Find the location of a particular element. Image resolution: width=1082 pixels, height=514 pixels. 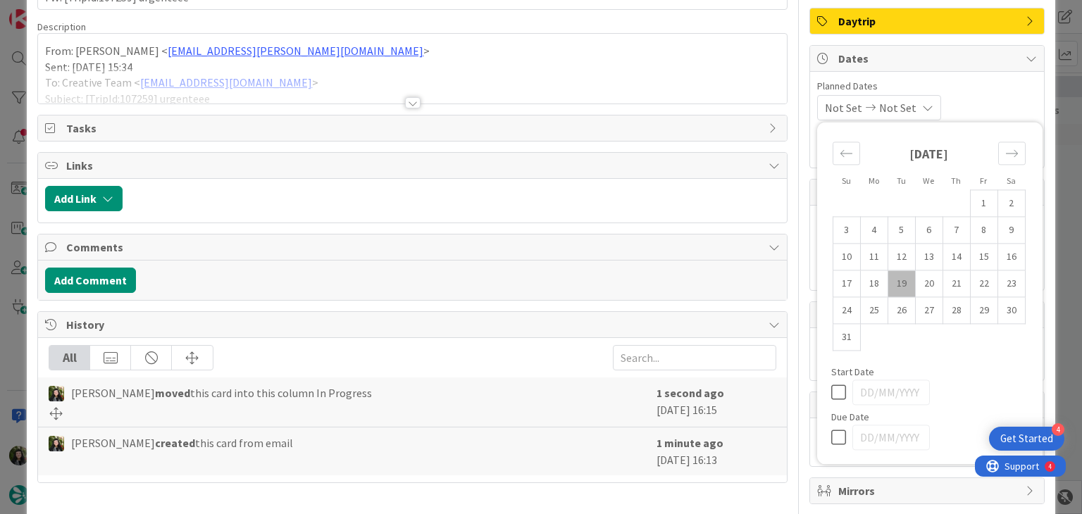

td: Choose Saturday, 23/Aug/2025 12:00 as your check-in date. It’s available. is located at coordinates (1011, 284).